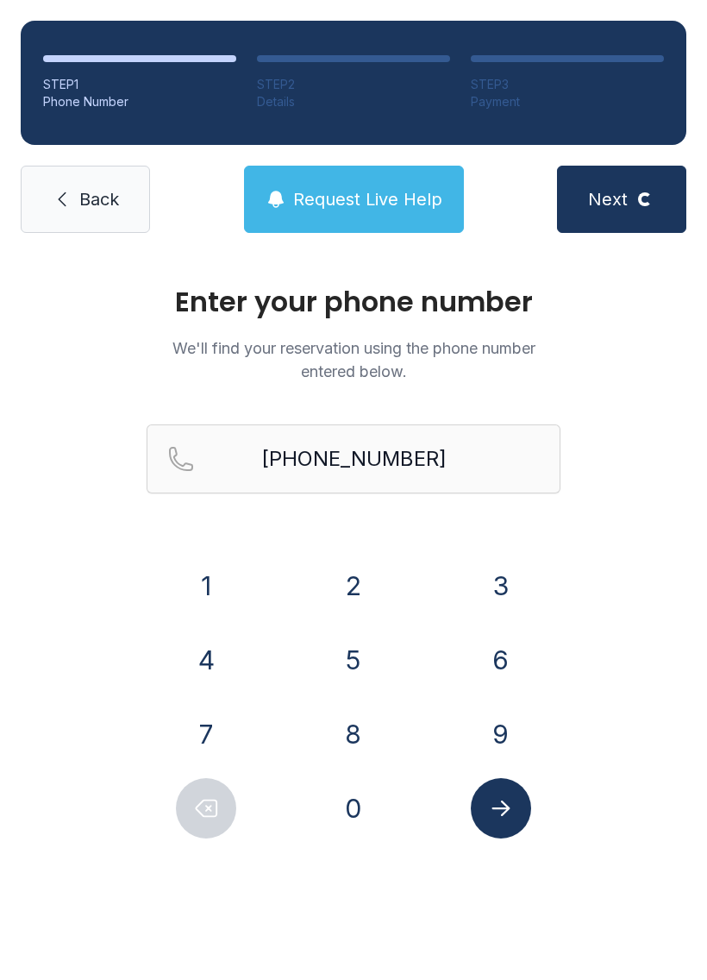 The image size is (707, 980). Describe the element at coordinates (206, 586) in the screenshot. I see `button: 1` at that location.